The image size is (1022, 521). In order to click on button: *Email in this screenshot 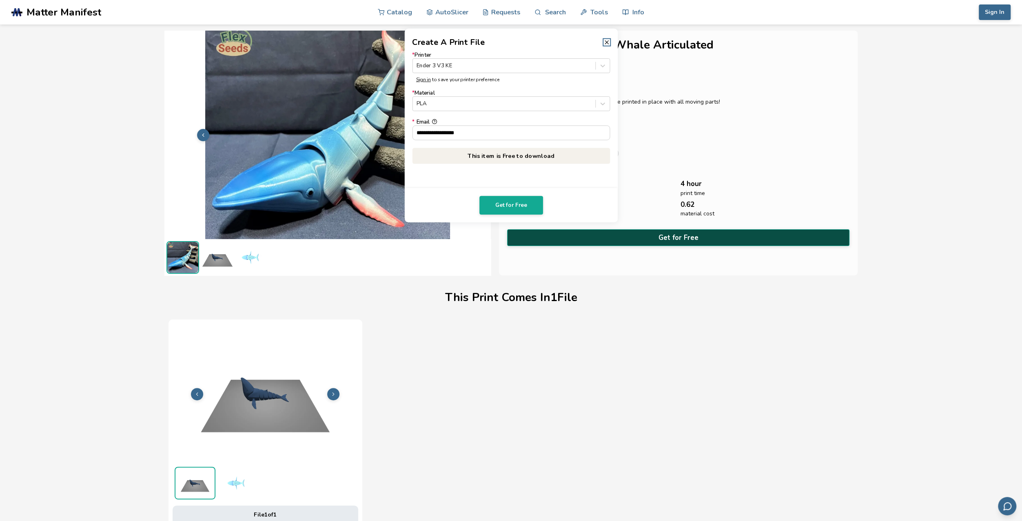, I will do `click(434, 122)`.